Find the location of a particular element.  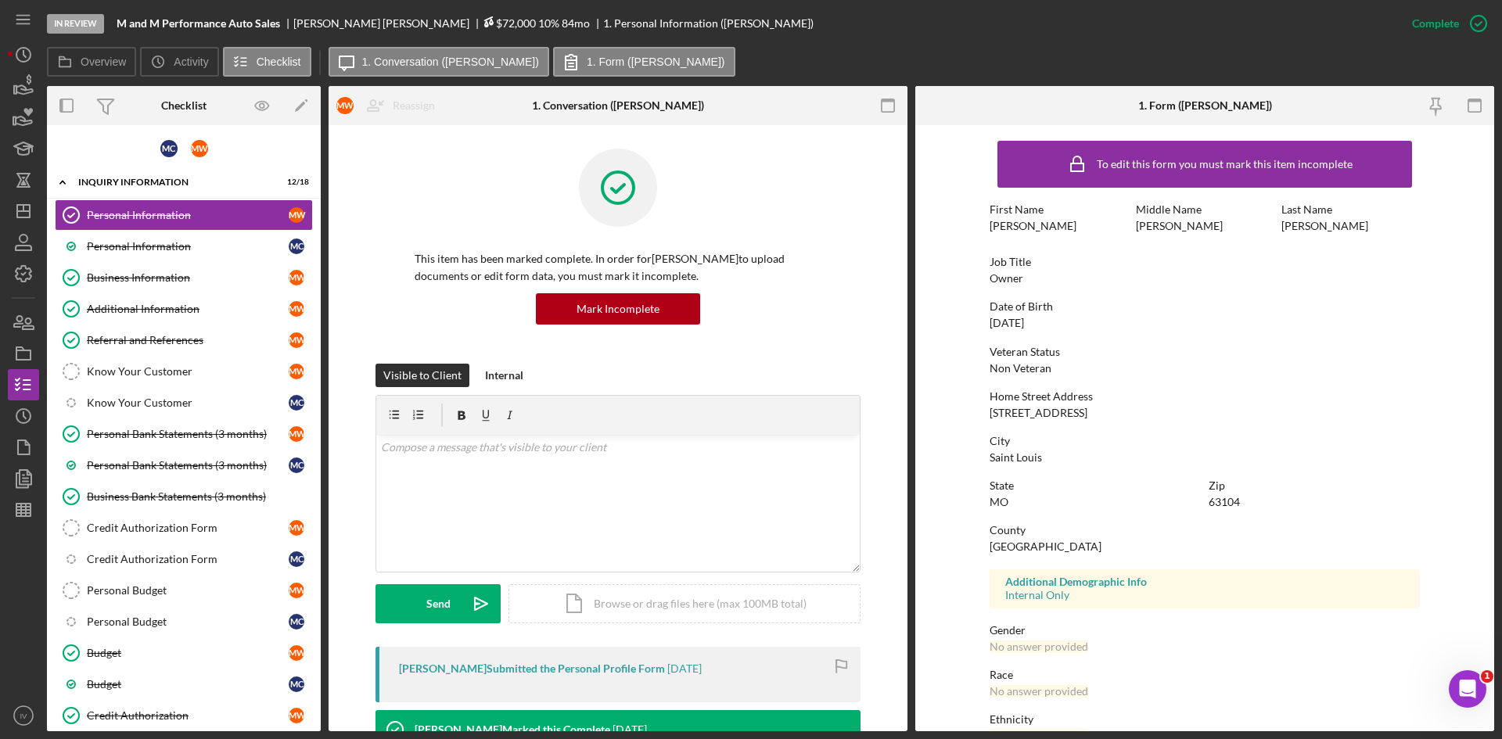

span: 1 is located at coordinates (1487, 677).